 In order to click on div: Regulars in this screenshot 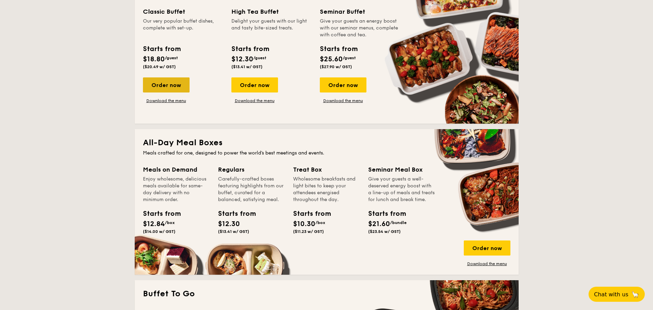, I will do `click(251, 170)`.